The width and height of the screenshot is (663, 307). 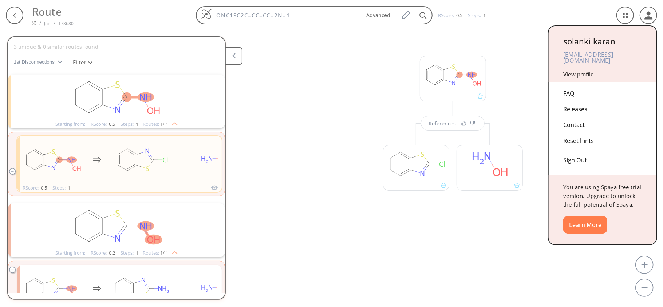 I want to click on div: Contact, so click(x=603, y=125).